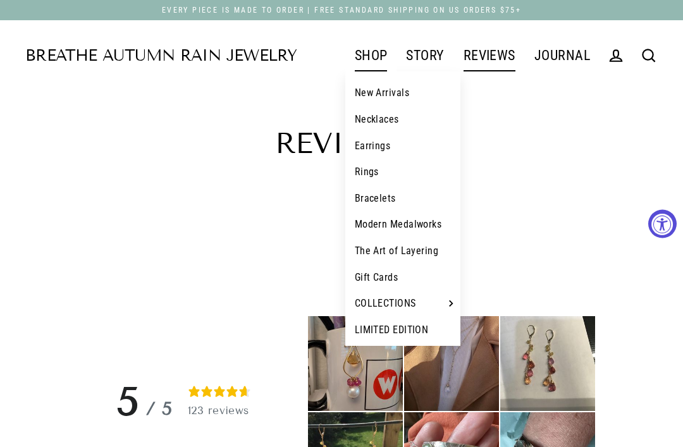 The image size is (683, 447). I want to click on a: Breathe Autumn Rain Jewelry, so click(161, 56).